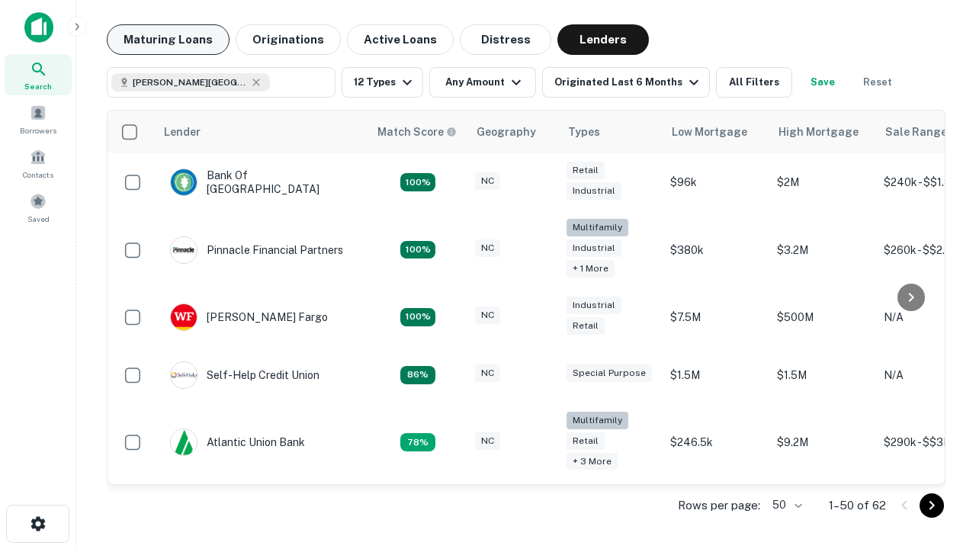 The image size is (976, 549). What do you see at coordinates (38, 75) in the screenshot?
I see `a: Search` at bounding box center [38, 75].